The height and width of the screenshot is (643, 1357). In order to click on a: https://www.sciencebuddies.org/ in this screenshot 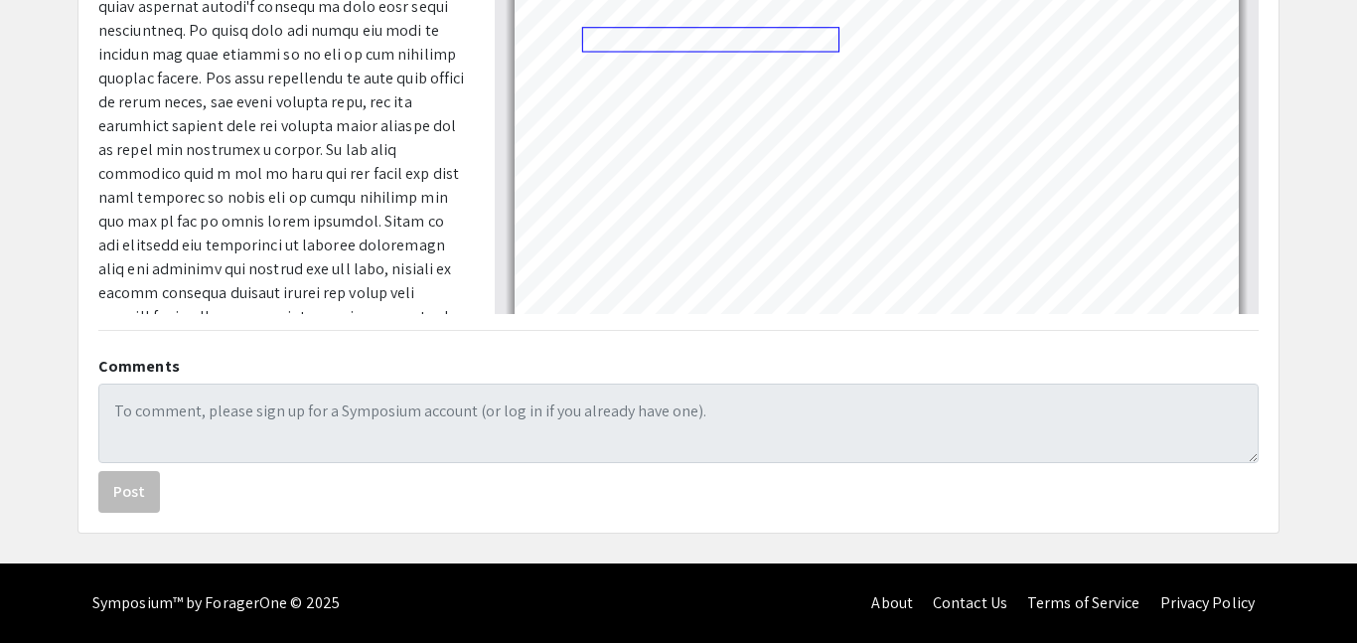, I will do `click(715, 153)`.